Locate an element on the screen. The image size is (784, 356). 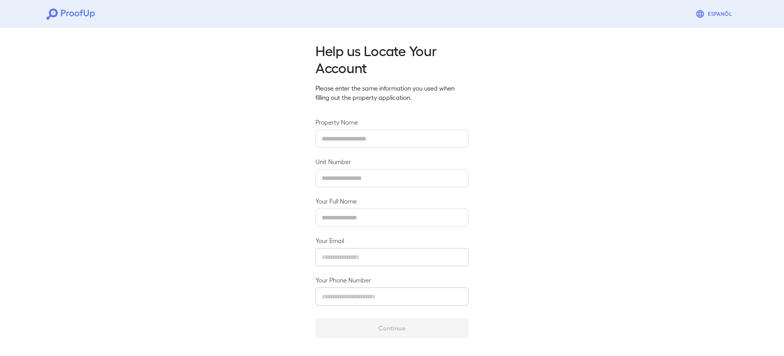
label: Your Email is located at coordinates (392, 240).